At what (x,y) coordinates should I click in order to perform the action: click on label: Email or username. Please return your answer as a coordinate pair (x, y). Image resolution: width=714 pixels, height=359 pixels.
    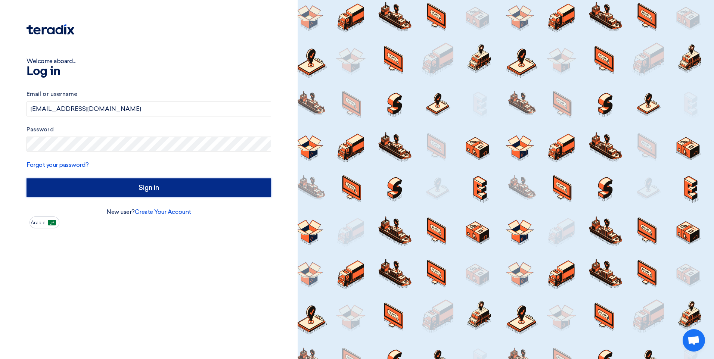
    Looking at the image, I should click on (149, 94).